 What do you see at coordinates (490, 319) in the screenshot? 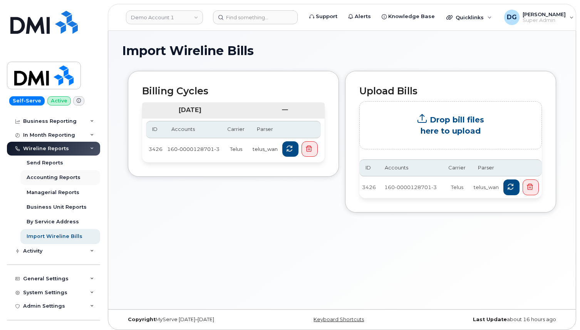
I see `strong: Last Update` at bounding box center [490, 319].